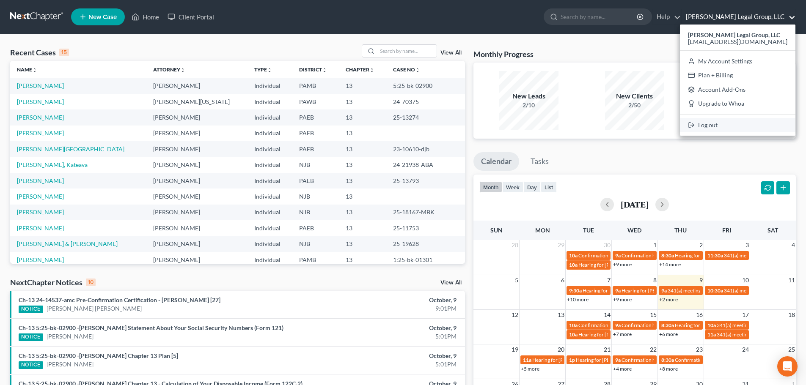 The height and width of the screenshot is (385, 806). Describe the element at coordinates (27, 69) in the screenshot. I see `a: Nameunfold_more` at that location.